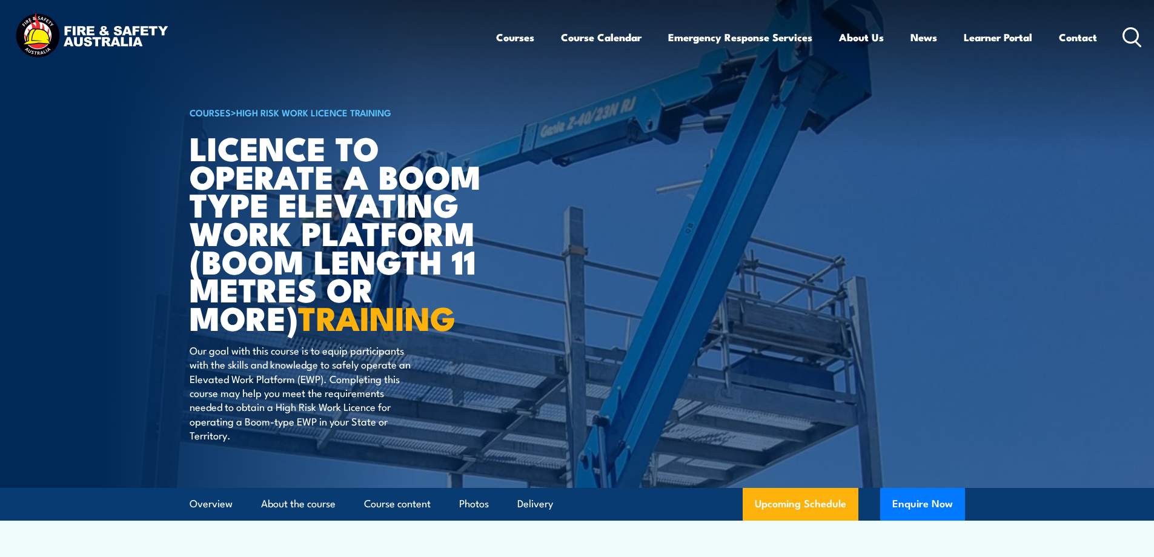 The height and width of the screenshot is (557, 1154). I want to click on a: Upcoming Schedule, so click(800, 504).